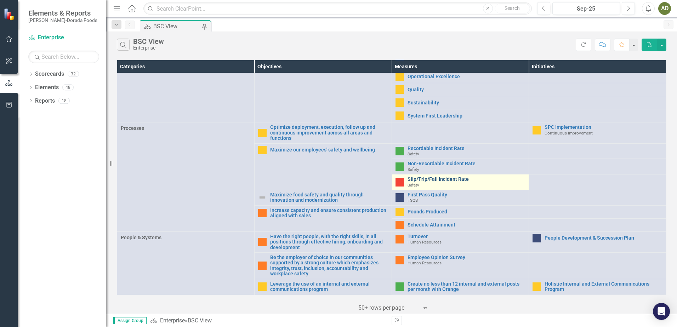 Image resolution: width=677 pixels, height=327 pixels. I want to click on a: Be the employer of choice in our communities supported by a strong culture which emphasizes integ..., so click(329, 266).